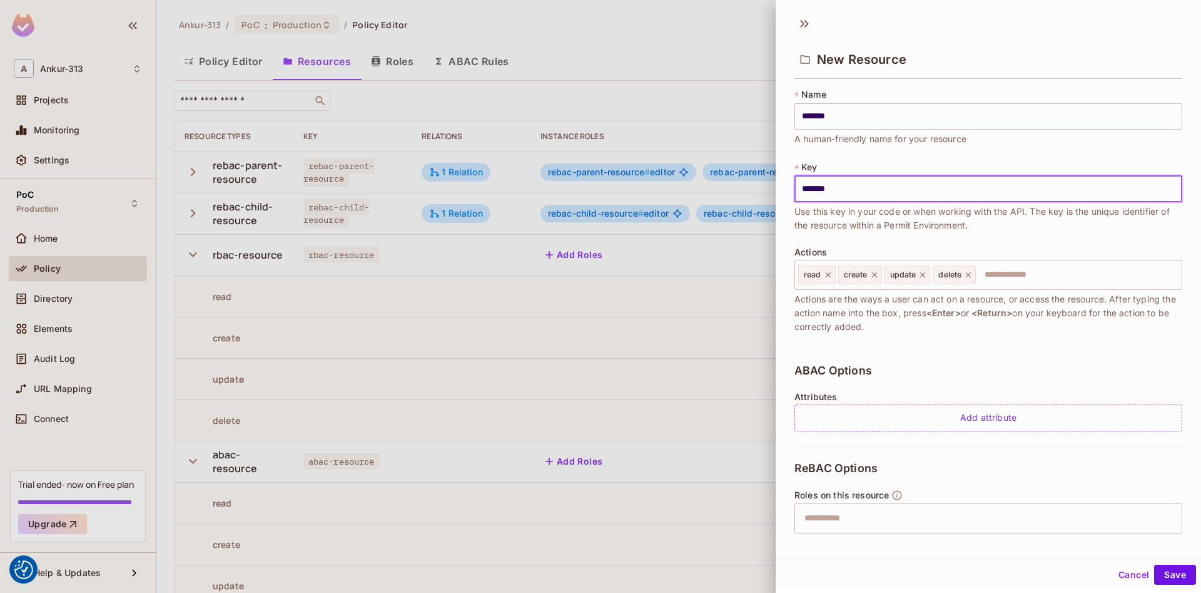  I want to click on button: Save, so click(1175, 574).